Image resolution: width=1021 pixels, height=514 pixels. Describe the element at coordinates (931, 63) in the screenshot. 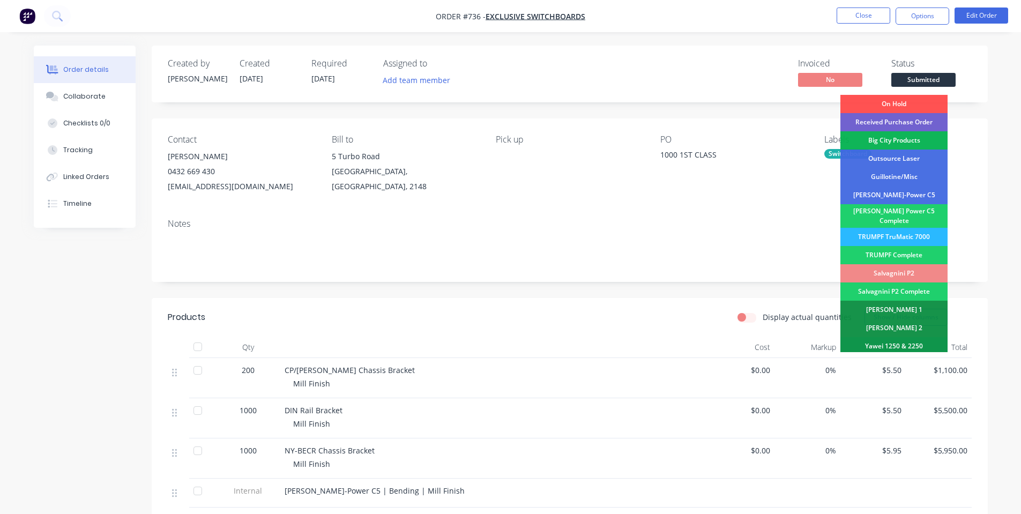

I see `div: Status` at that location.